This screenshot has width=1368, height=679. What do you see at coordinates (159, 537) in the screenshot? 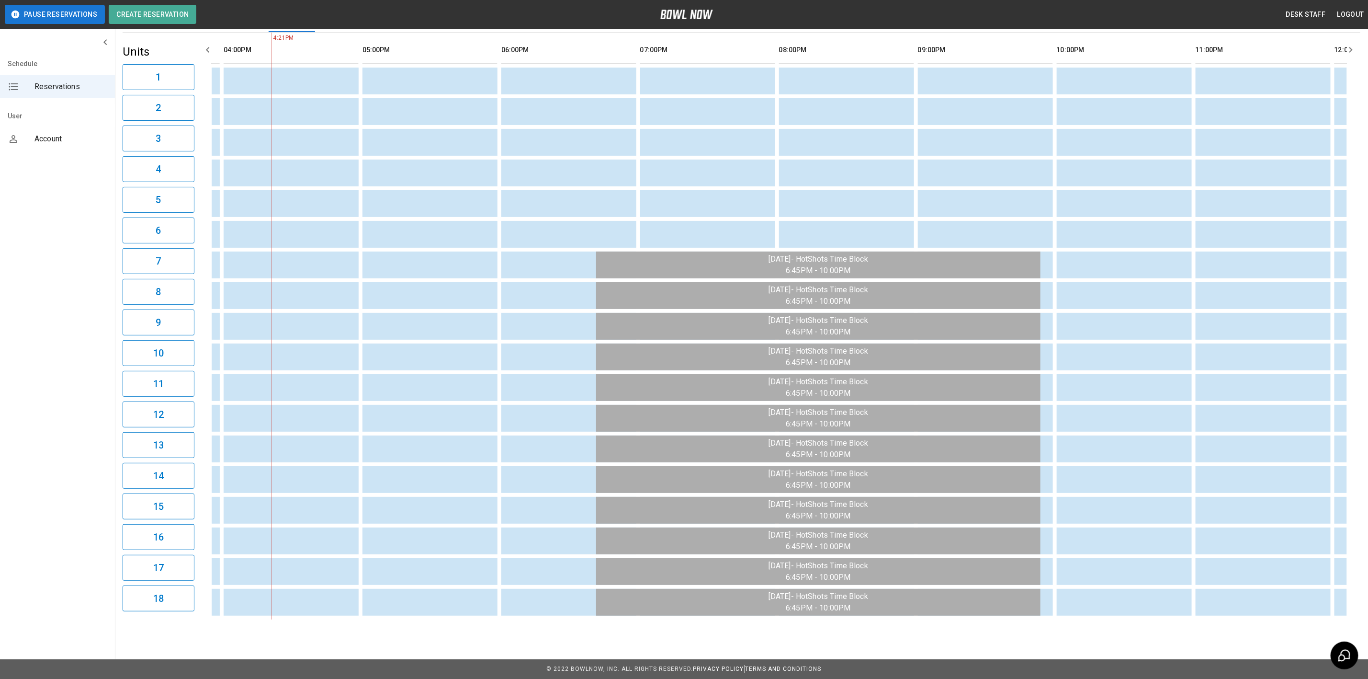
I see `h6: 16` at bounding box center [159, 537].